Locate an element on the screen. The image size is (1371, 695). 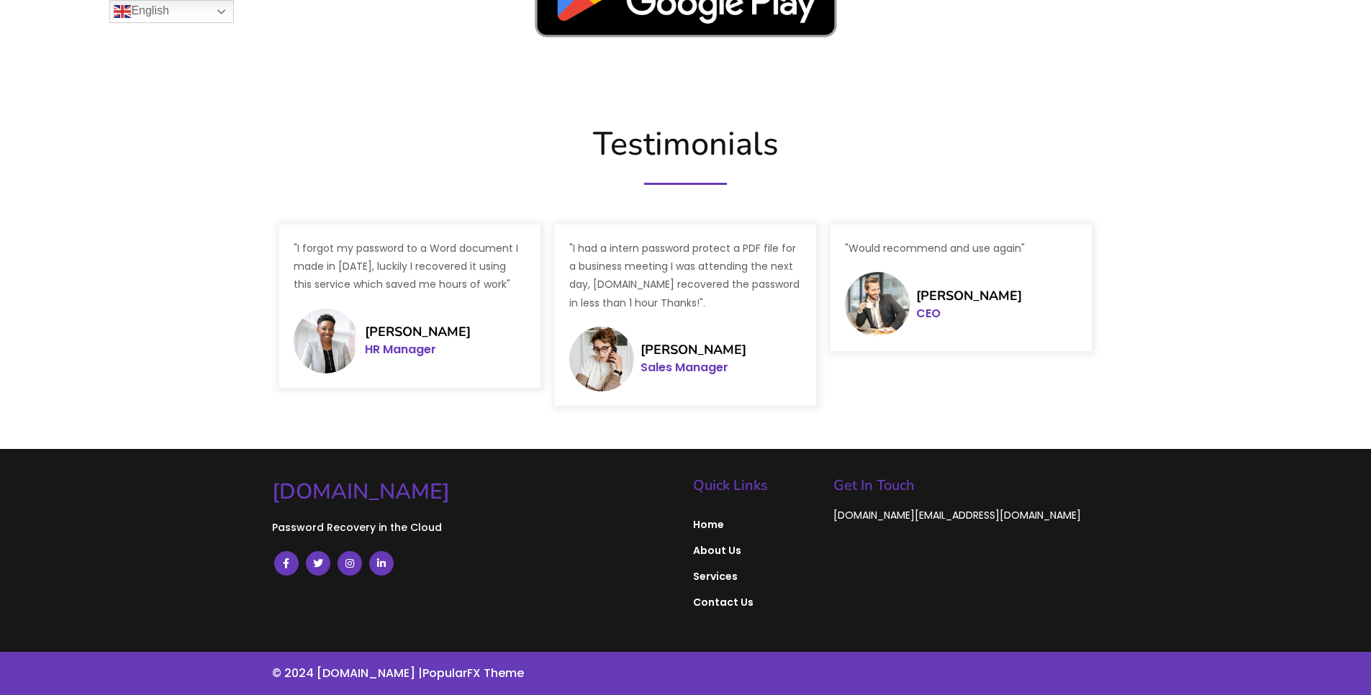
img: testimonial2 is located at coordinates (602, 359).